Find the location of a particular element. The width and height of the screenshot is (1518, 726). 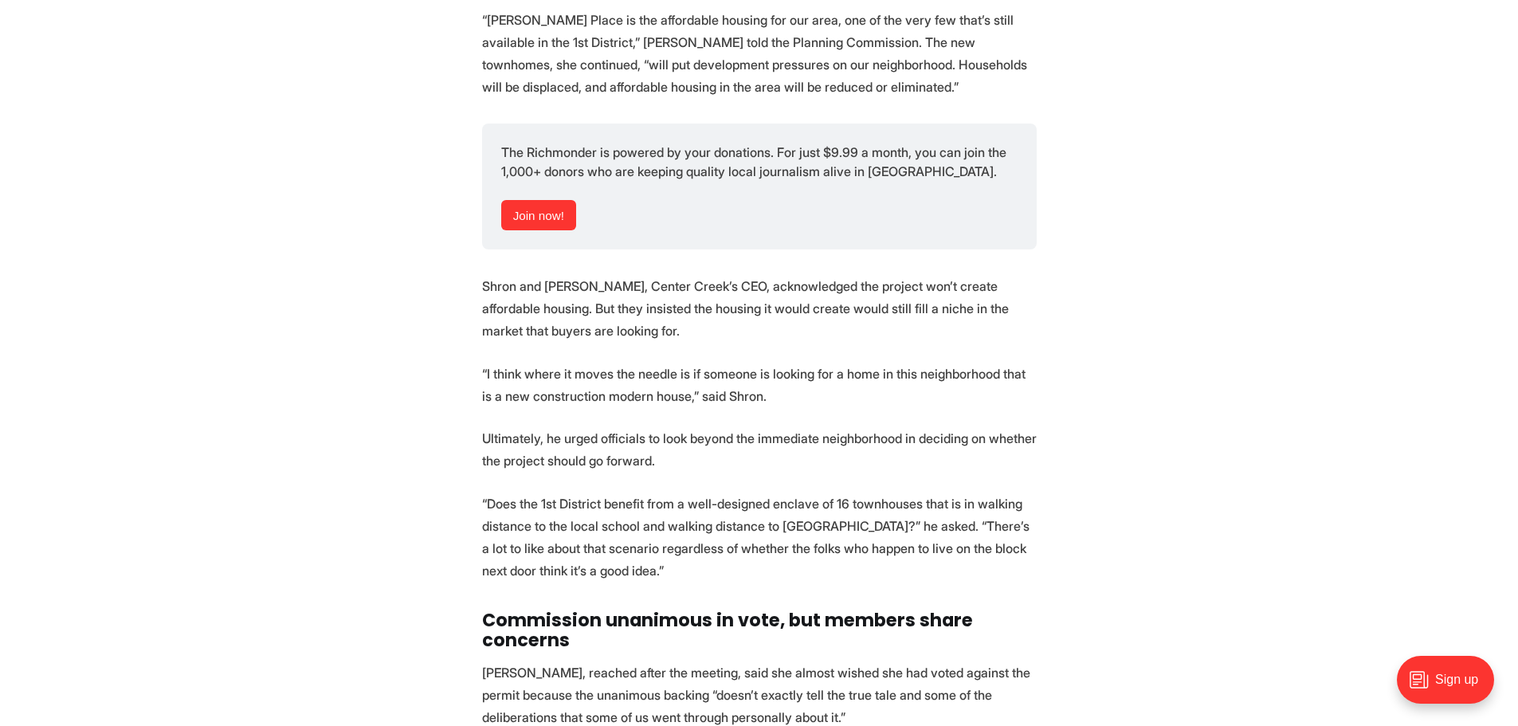

a: Join now! is located at coordinates (539, 215).